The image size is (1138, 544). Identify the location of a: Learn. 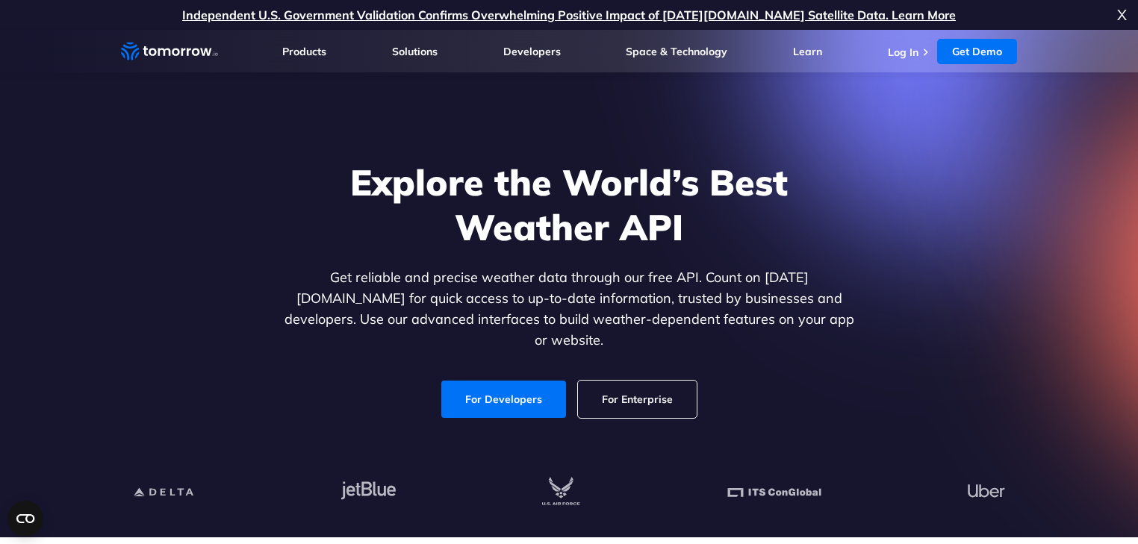
(807, 52).